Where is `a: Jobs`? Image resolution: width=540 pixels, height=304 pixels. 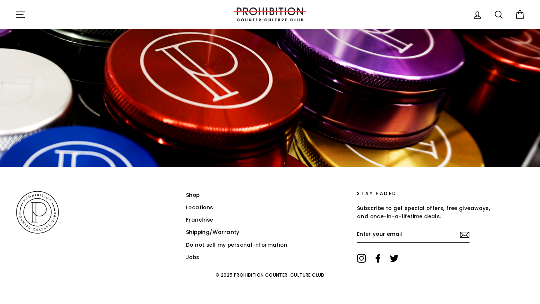
a: Jobs is located at coordinates (193, 258).